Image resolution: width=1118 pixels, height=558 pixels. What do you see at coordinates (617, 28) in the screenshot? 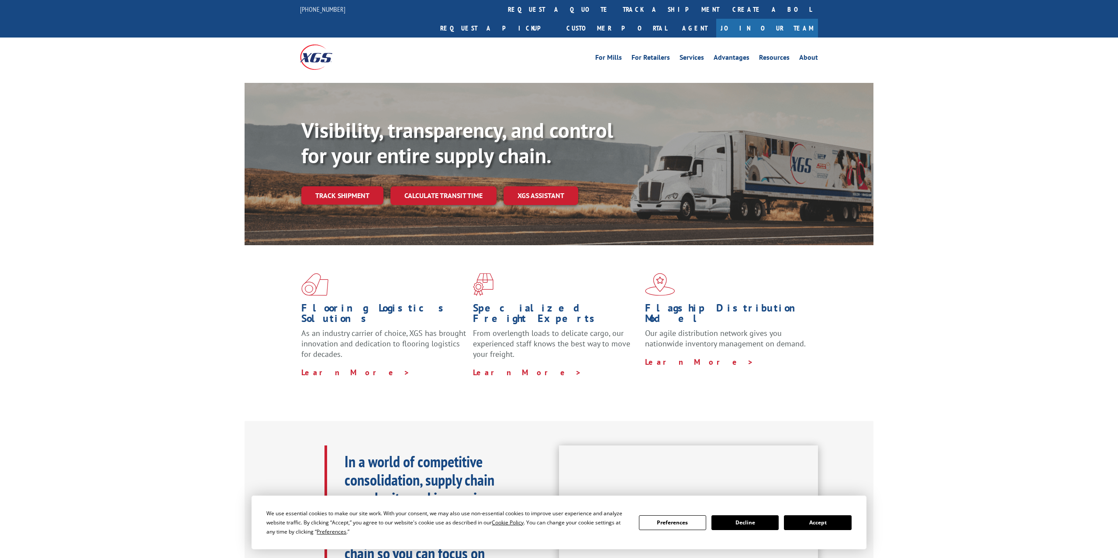
I see `a: Customer Portal` at bounding box center [617, 28].